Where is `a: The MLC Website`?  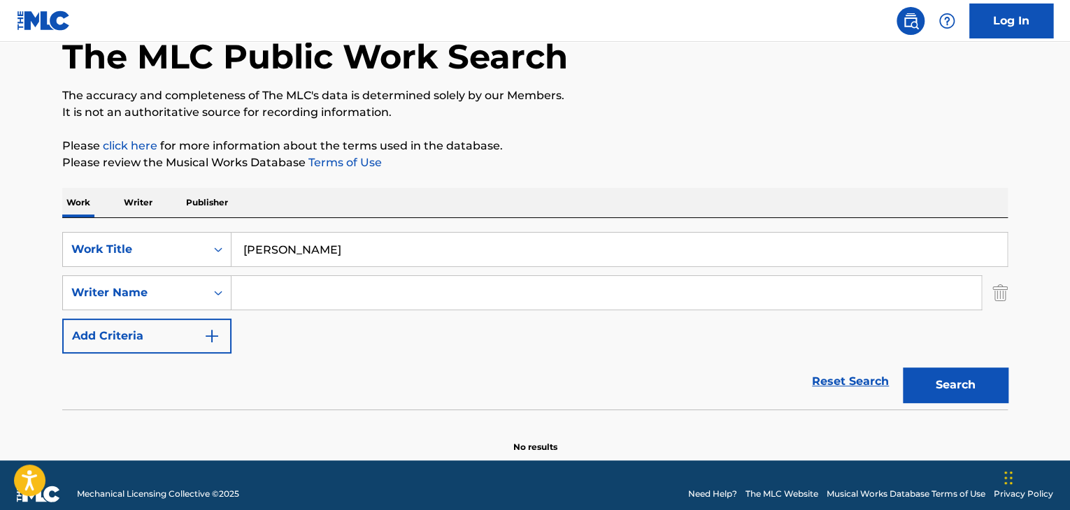
a: The MLC Website is located at coordinates (782, 494).